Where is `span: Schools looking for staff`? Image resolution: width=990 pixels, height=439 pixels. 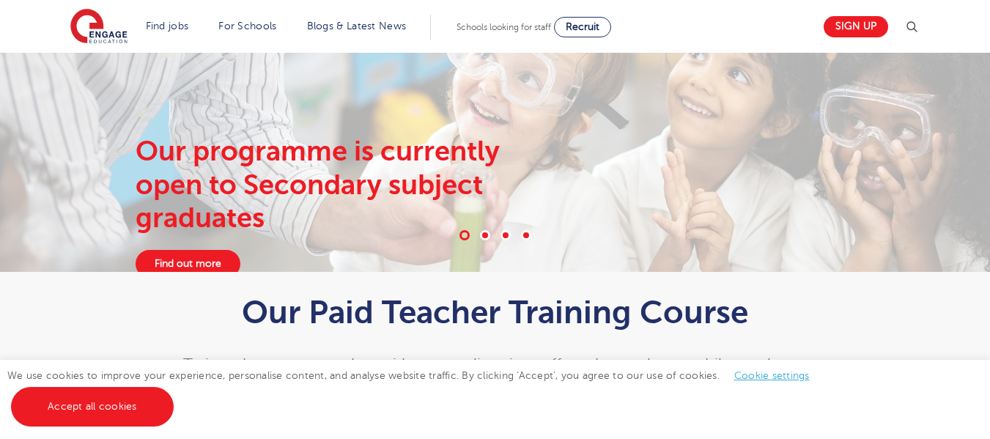 span: Schools looking for staff is located at coordinates (503, 27).